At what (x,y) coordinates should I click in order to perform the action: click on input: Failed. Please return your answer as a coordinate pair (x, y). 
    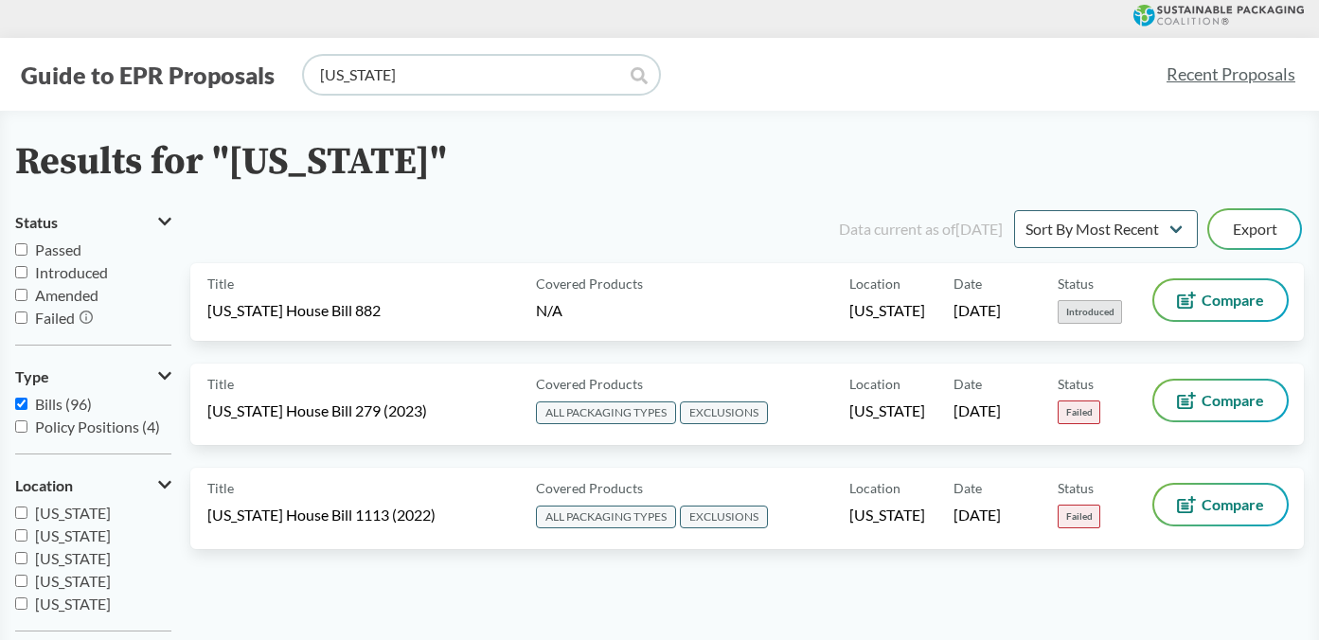
    Looking at the image, I should click on (21, 317).